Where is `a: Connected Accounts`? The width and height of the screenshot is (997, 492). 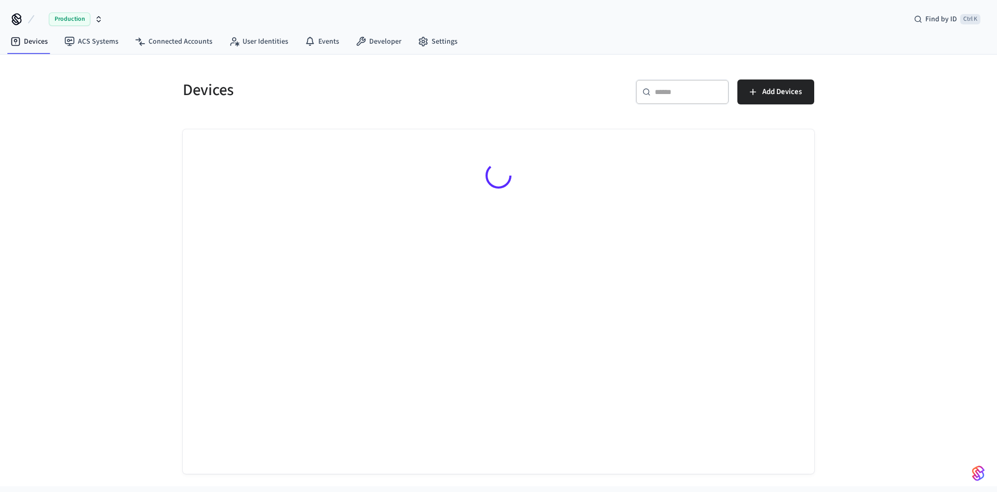 a: Connected Accounts is located at coordinates (173, 42).